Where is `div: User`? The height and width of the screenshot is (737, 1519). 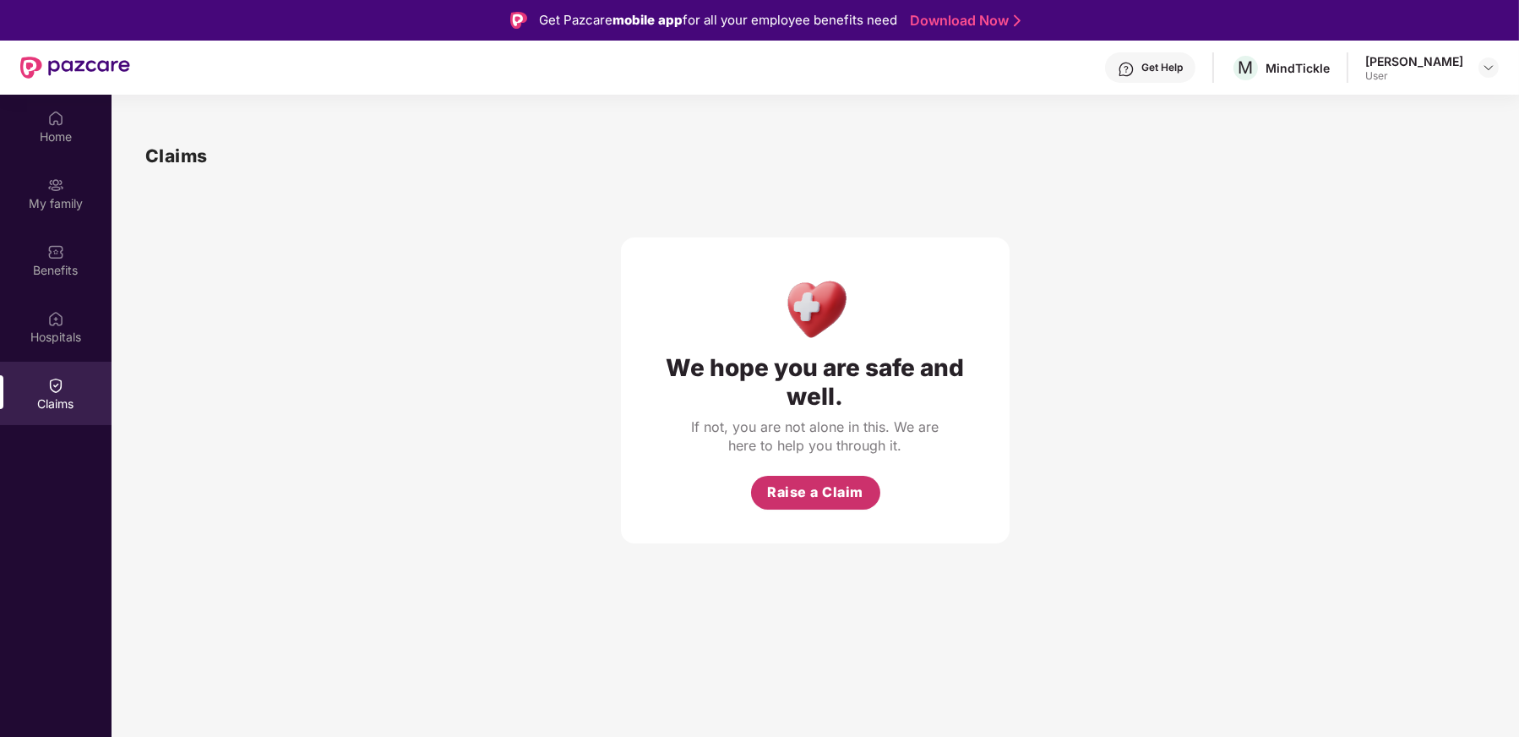 div: User is located at coordinates (1414, 76).